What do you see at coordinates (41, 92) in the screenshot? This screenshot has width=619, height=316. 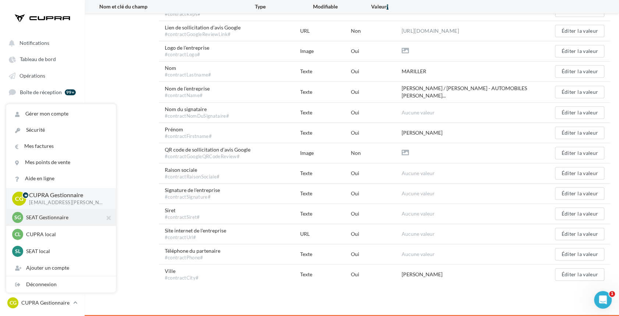 I see `span: Boîte de réception` at bounding box center [41, 92].